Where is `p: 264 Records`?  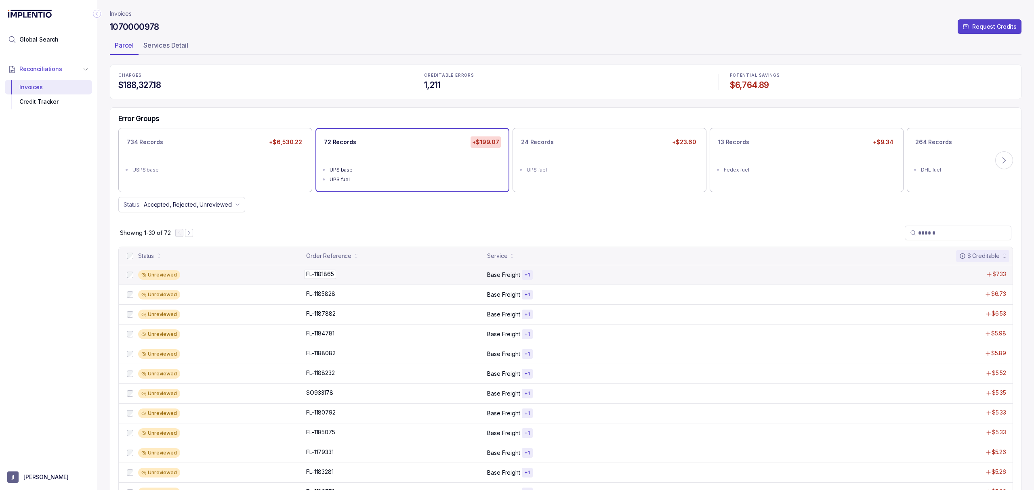
p: 264 Records is located at coordinates (934, 142).